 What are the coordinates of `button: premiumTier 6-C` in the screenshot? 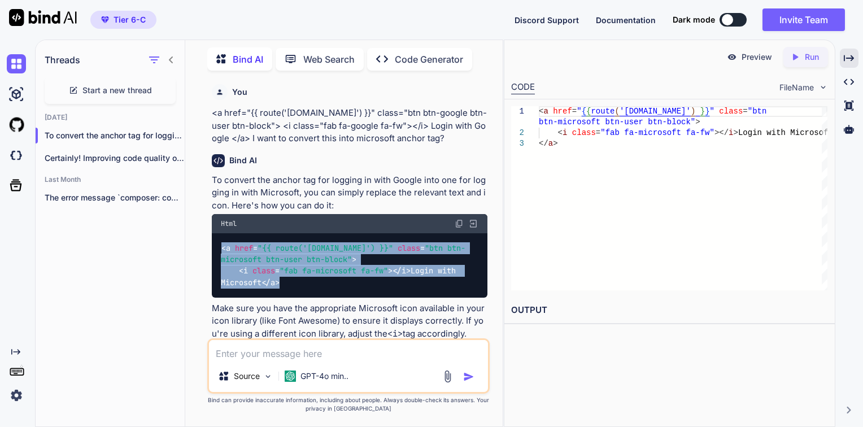 It's located at (123, 20).